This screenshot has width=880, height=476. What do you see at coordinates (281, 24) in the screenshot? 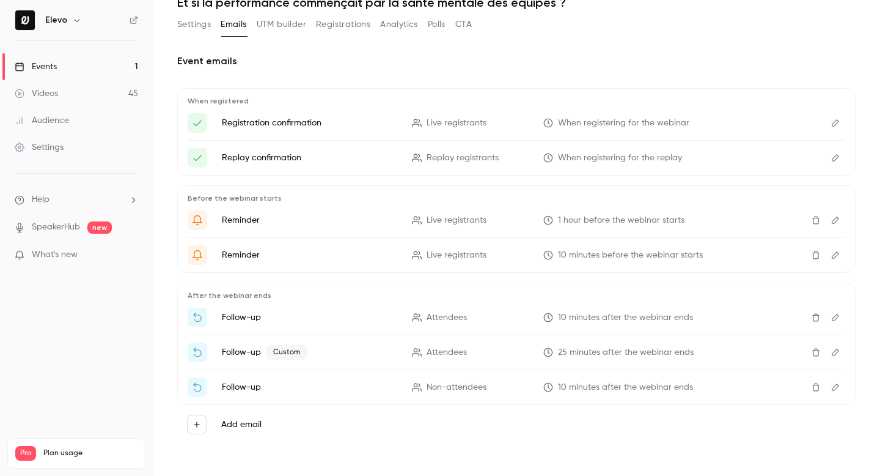
I see `button: UTM builder` at bounding box center [281, 24].